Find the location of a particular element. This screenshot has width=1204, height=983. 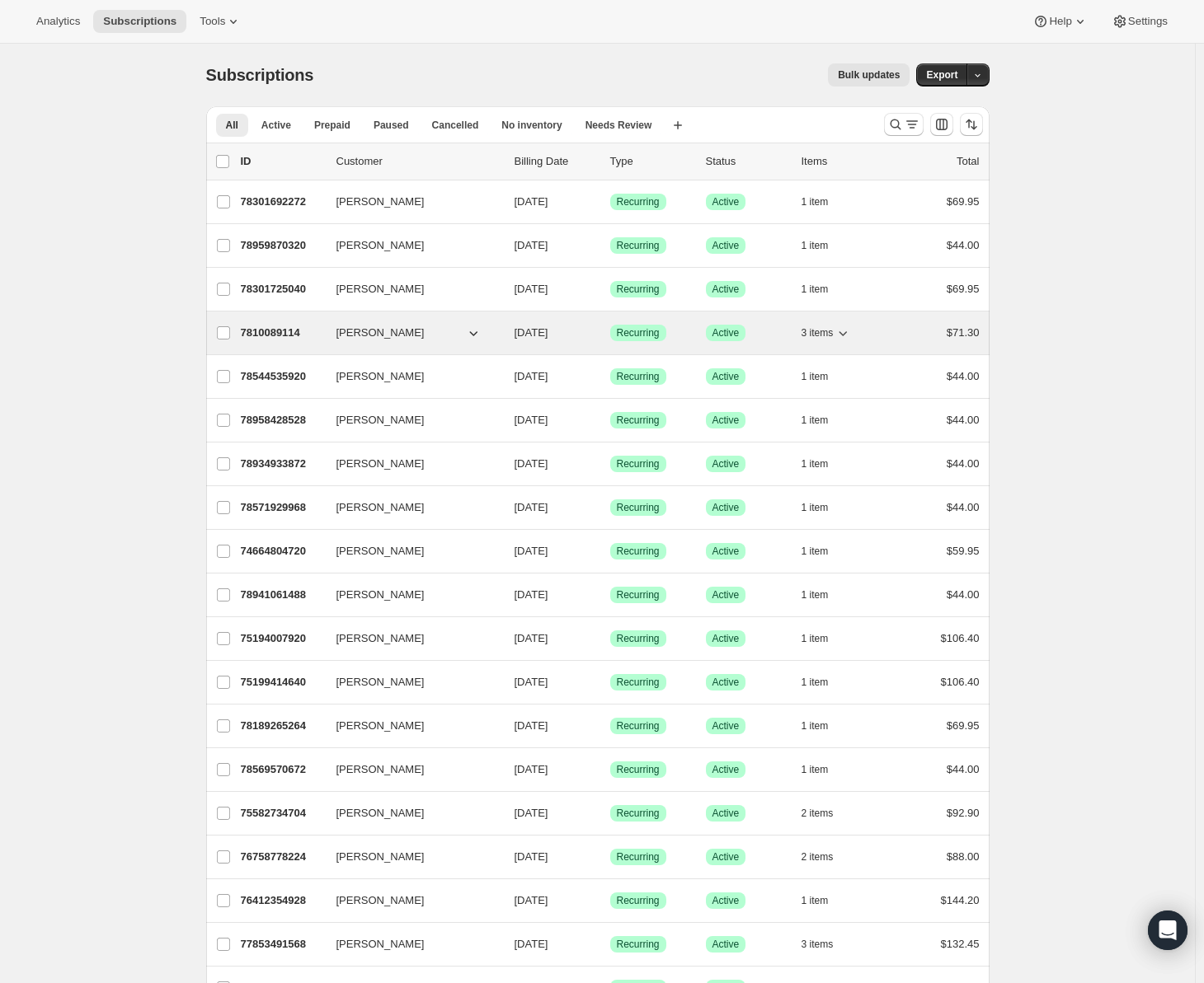

span: 2 items is located at coordinates (817, 814).